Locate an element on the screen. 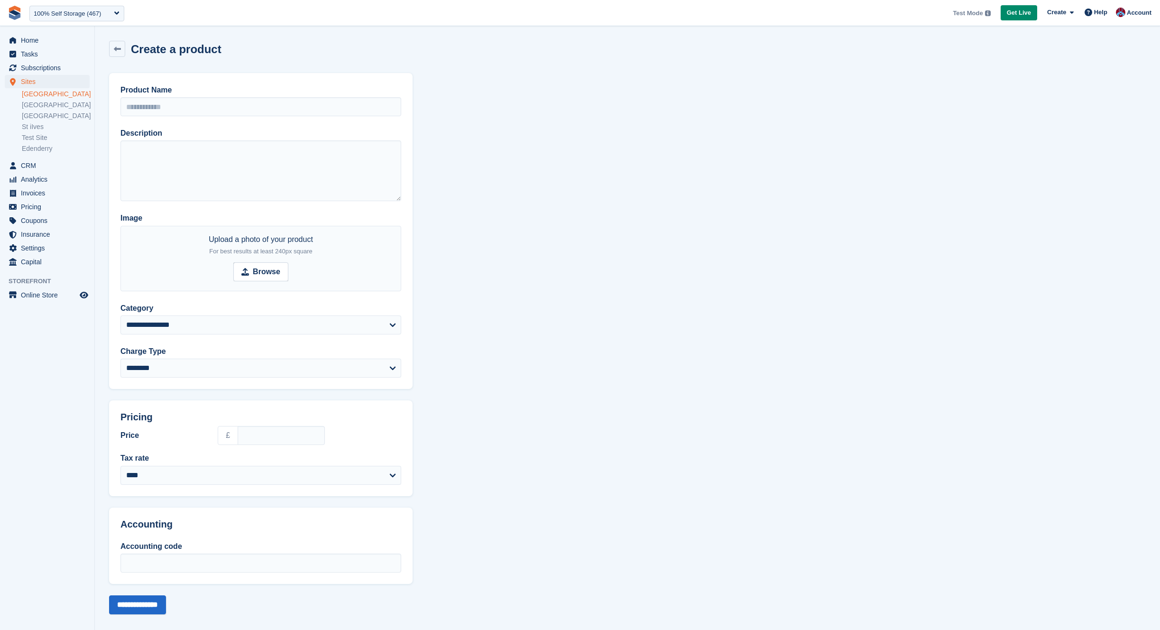 The height and width of the screenshot is (630, 1160). span: Sites is located at coordinates (49, 82).